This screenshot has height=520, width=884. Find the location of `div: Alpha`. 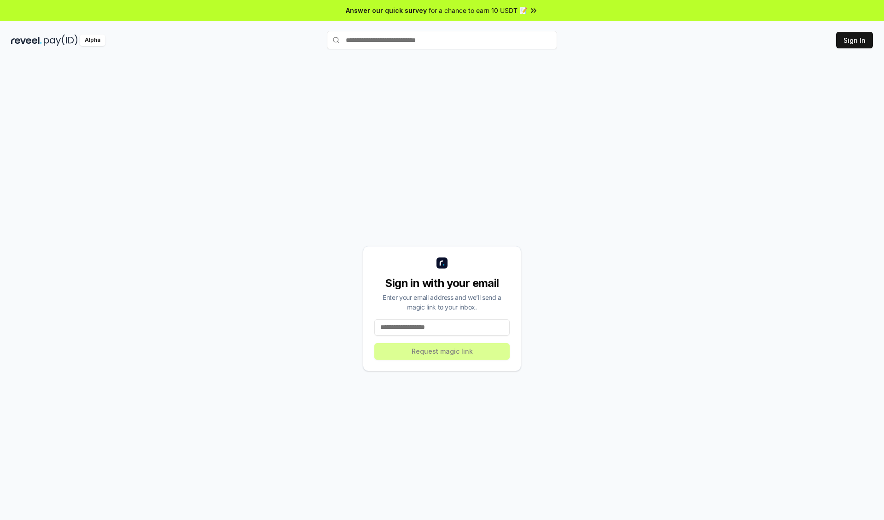

div: Alpha is located at coordinates (93, 40).